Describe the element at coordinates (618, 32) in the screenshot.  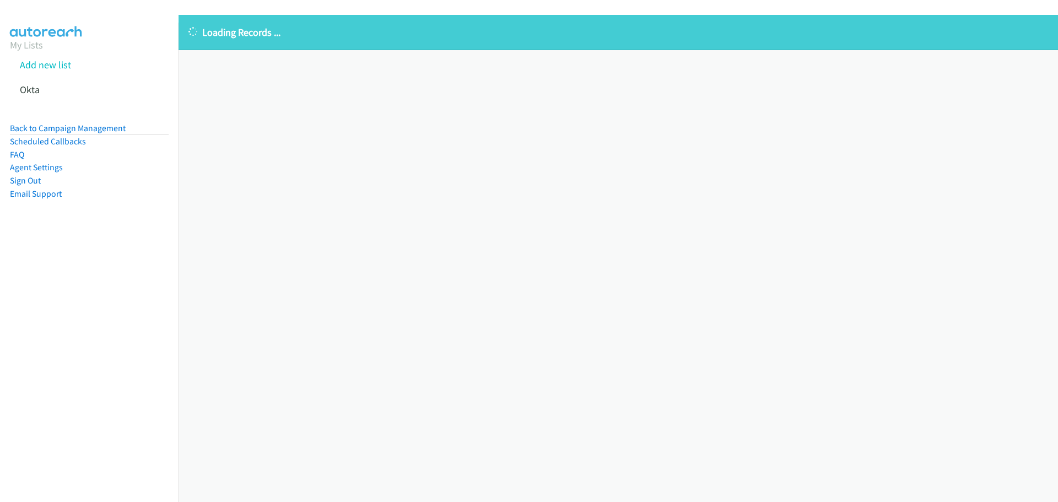
I see `p: Loading Records ...` at that location.